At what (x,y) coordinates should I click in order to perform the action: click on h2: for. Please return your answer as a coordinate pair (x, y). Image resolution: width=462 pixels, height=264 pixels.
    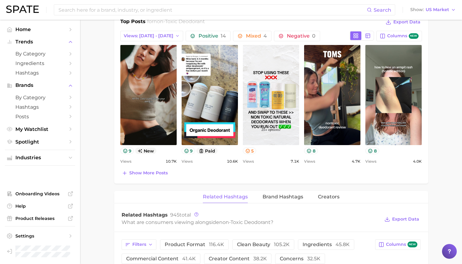
    Looking at the image, I should click on (176, 22).